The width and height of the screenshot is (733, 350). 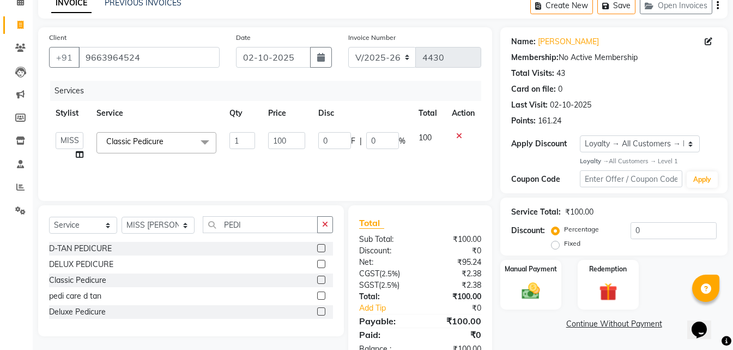 What do you see at coordinates (69, 113) in the screenshot?
I see `th: Stylist` at bounding box center [69, 113].